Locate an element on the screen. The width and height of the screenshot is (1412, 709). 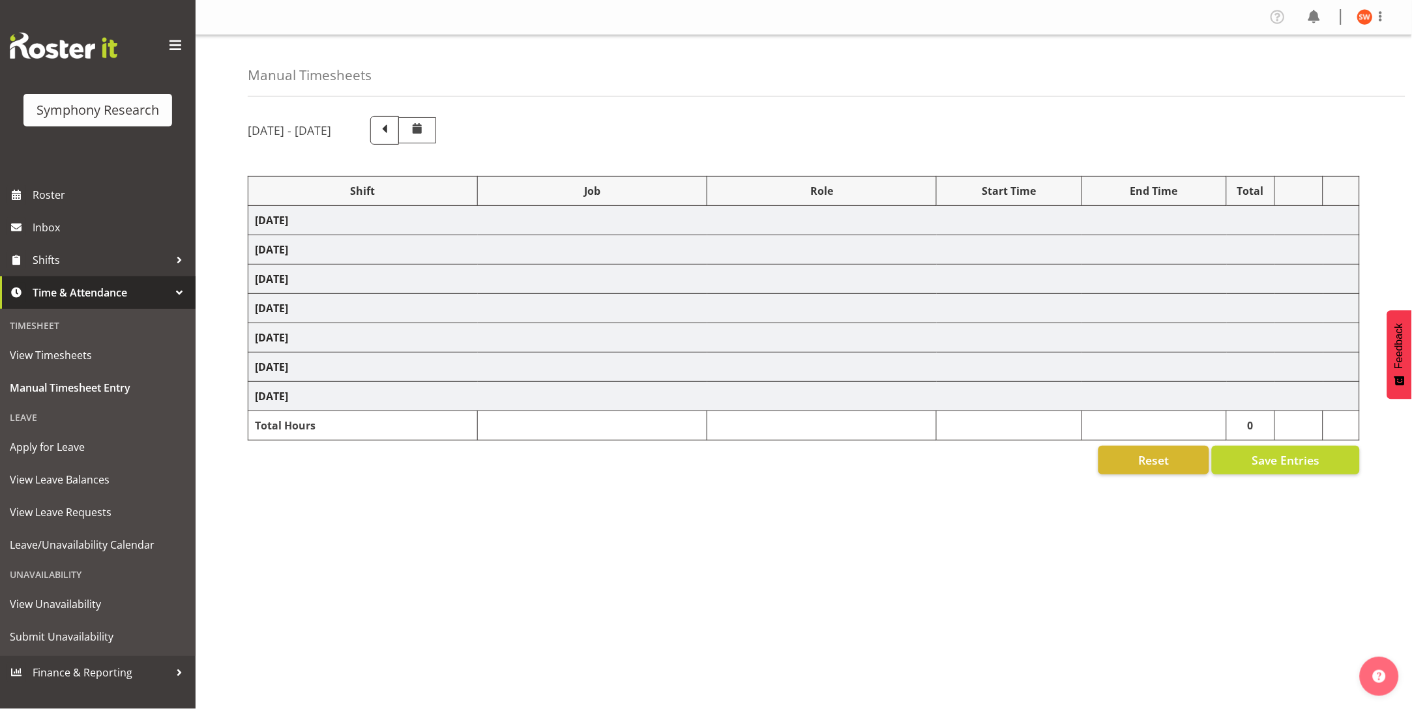
div: Symphony Research is located at coordinates (98, 110).